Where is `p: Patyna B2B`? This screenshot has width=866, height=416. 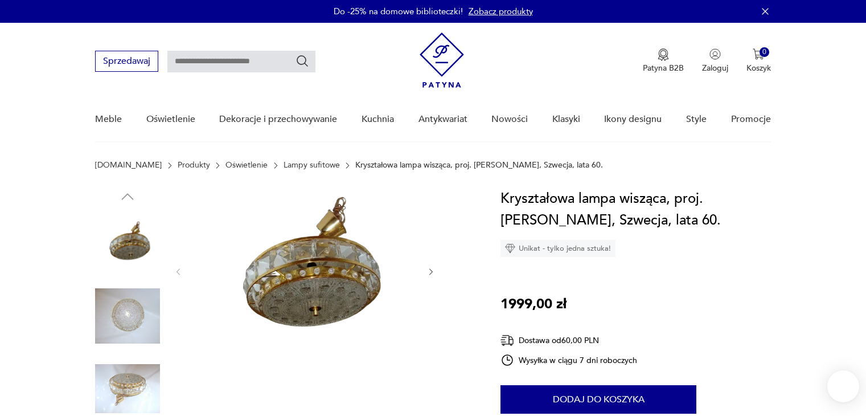
p: Patyna B2B is located at coordinates (663, 68).